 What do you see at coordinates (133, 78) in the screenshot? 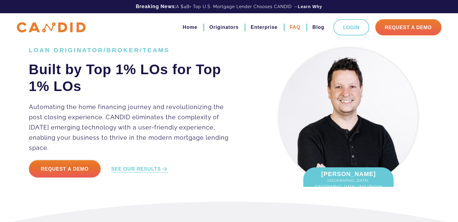
I see `h2: Built by Top 1% LOs for Top 1% LOs` at bounding box center [133, 78].